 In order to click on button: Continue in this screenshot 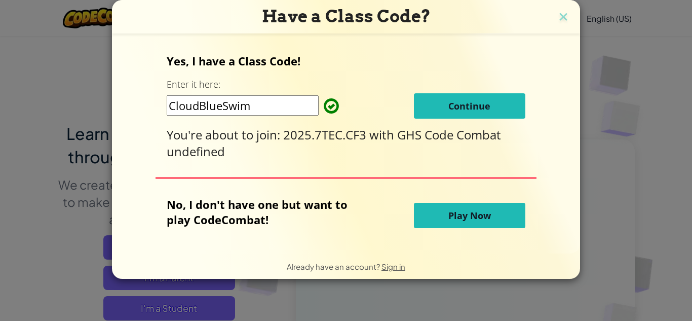, I will do `click(470, 106)`.